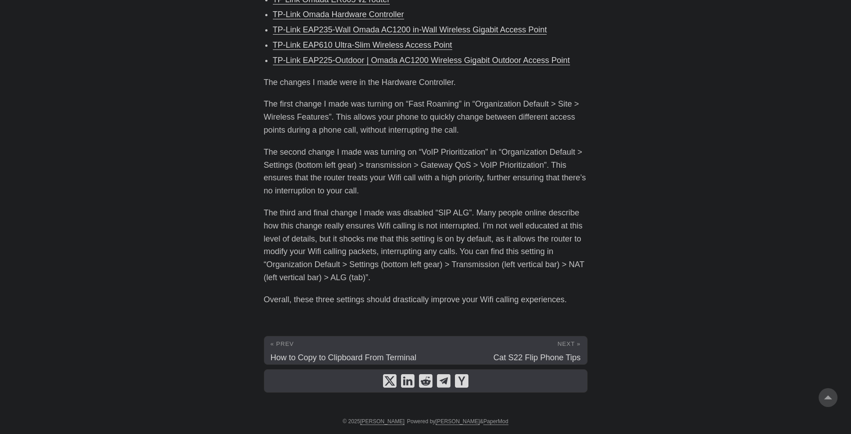  I want to click on p: The second change I made was turning on “VoIP Prioritization” in “Organization Default > Settings..., so click(426, 171).